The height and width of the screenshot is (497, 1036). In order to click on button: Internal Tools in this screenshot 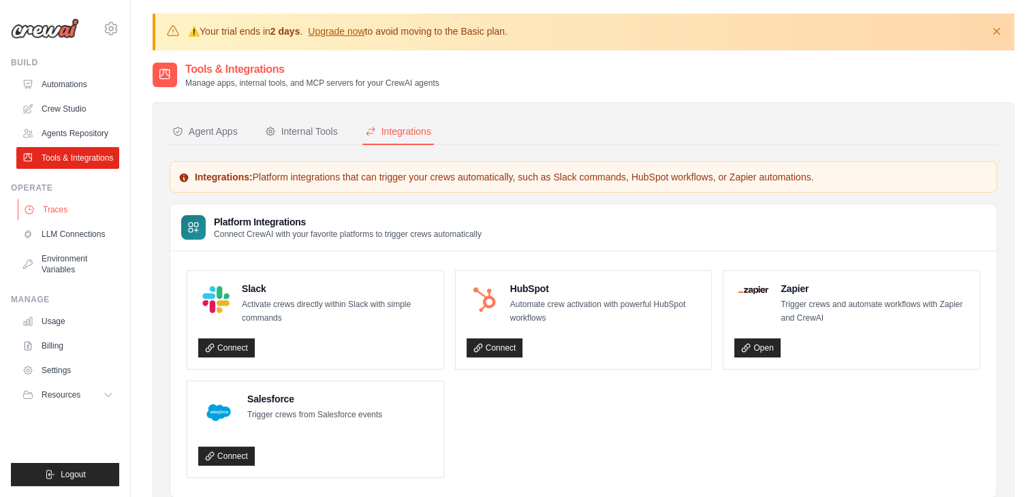, I will do `click(301, 132)`.